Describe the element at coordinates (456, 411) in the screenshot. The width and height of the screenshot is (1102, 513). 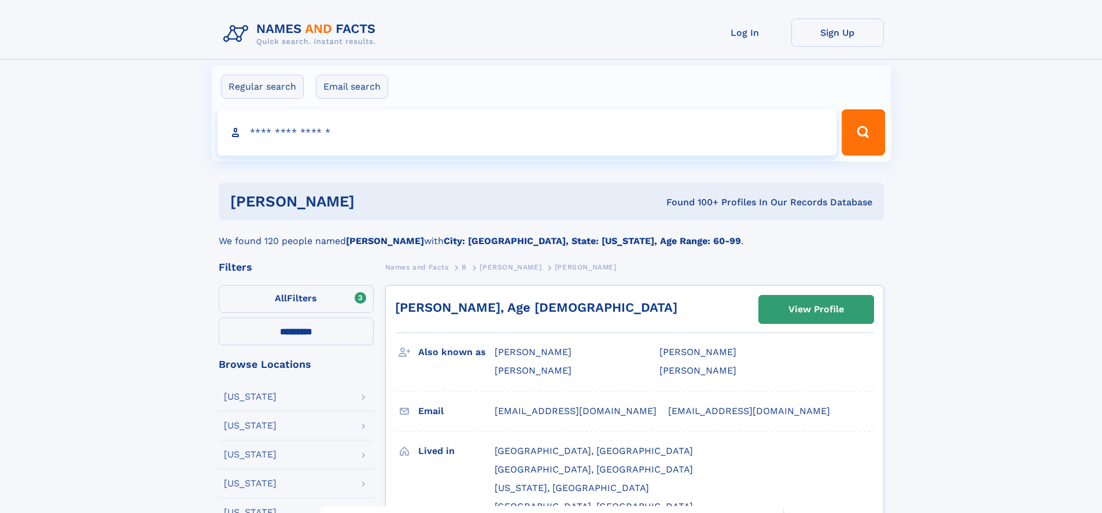
I see `h3: Email` at that location.